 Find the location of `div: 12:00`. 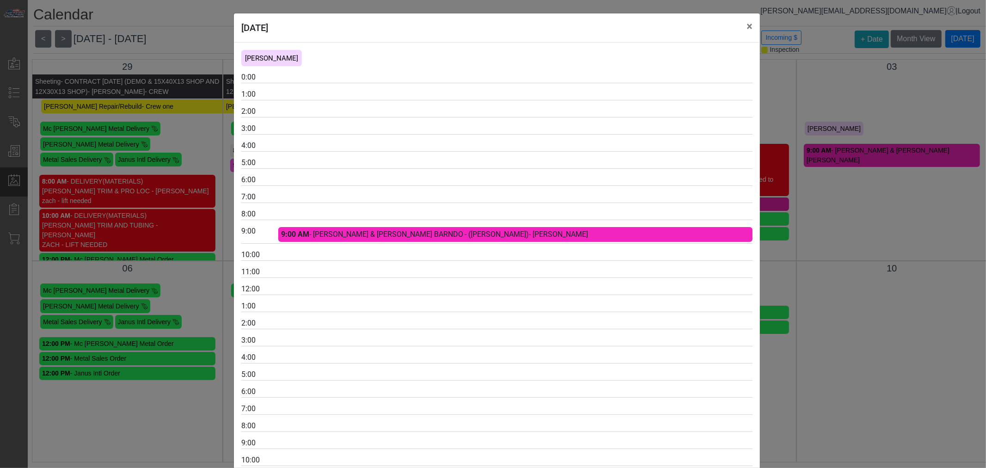

div: 12:00 is located at coordinates (260, 289).